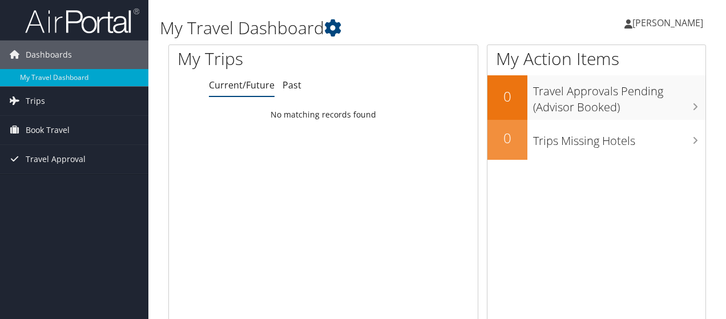 The height and width of the screenshot is (319, 726). Describe the element at coordinates (48, 55) in the screenshot. I see `span: Dashboards` at that location.